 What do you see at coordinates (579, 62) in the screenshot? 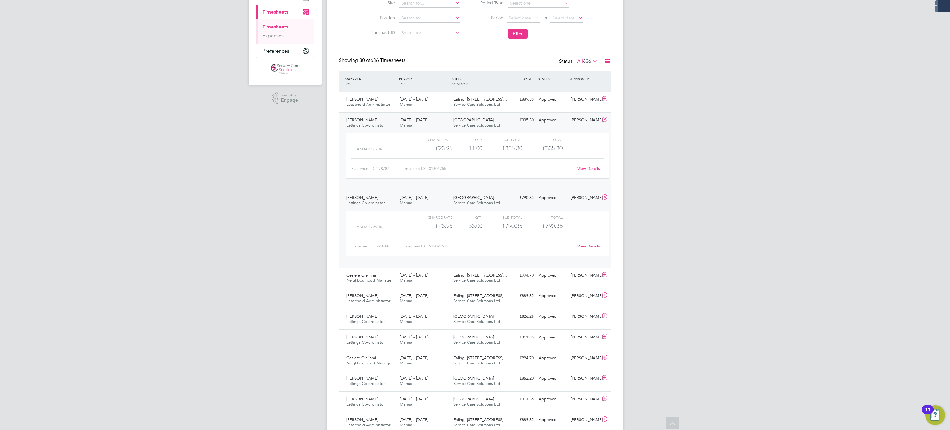
I see `div: Status` at bounding box center [579, 62].